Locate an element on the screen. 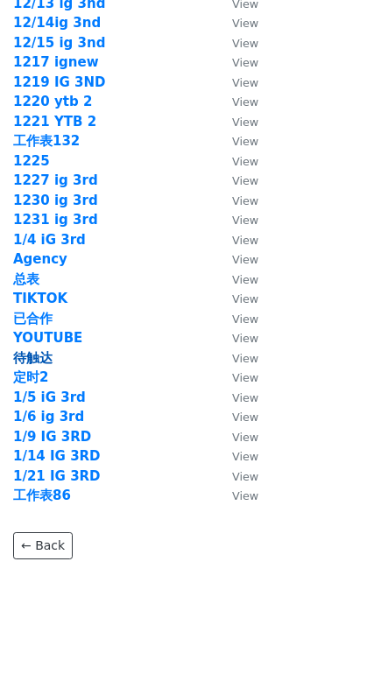  strong: 1/14 IG 3RD is located at coordinates (57, 456).